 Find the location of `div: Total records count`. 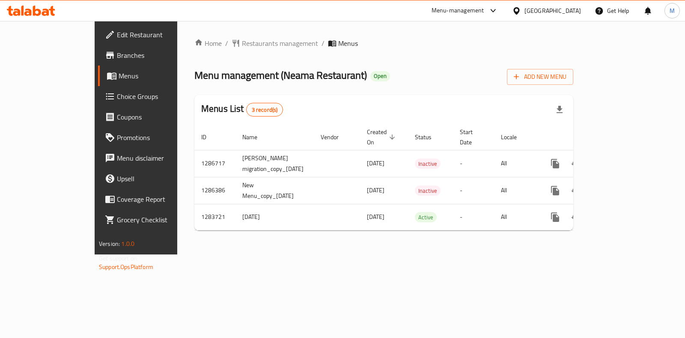

div: Total records count is located at coordinates (265, 110).